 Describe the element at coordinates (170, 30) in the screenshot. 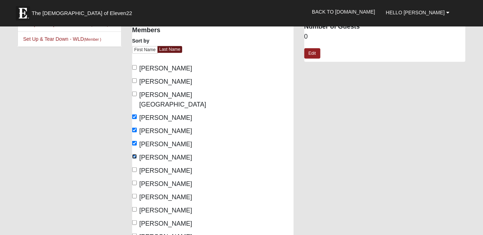

I see `h4: Members` at that location.